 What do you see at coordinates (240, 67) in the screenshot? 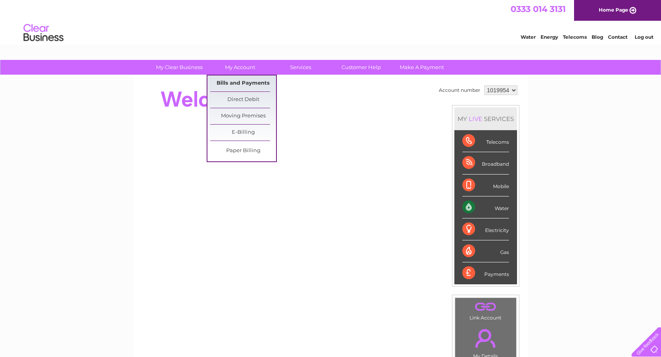
I see `a: My Account` at bounding box center [240, 67].